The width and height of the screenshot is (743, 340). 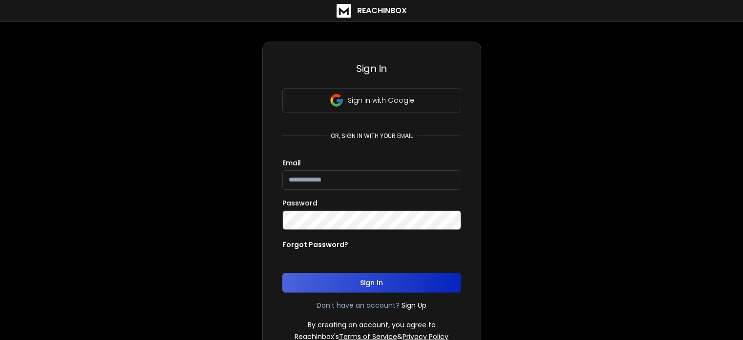 What do you see at coordinates (372, 100) in the screenshot?
I see `button: Sign in with Google` at bounding box center [372, 100].